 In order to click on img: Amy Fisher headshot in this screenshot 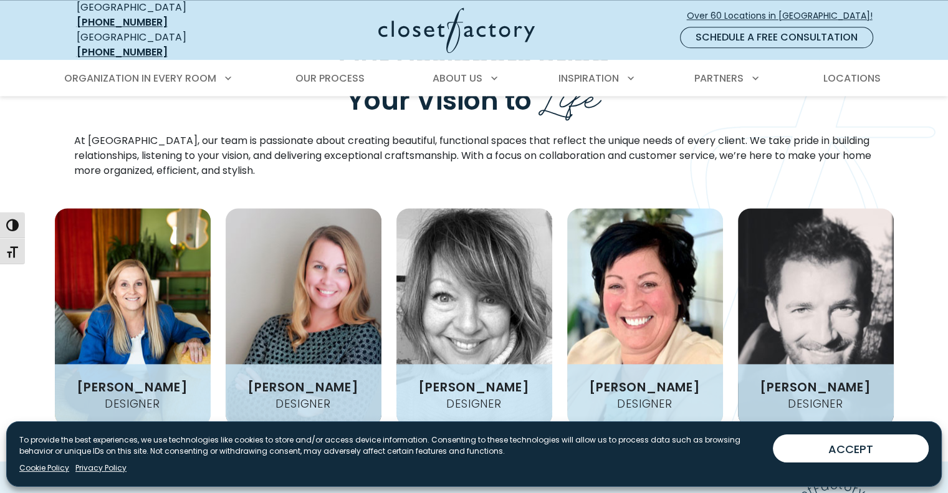, I will do `click(645, 317)`.